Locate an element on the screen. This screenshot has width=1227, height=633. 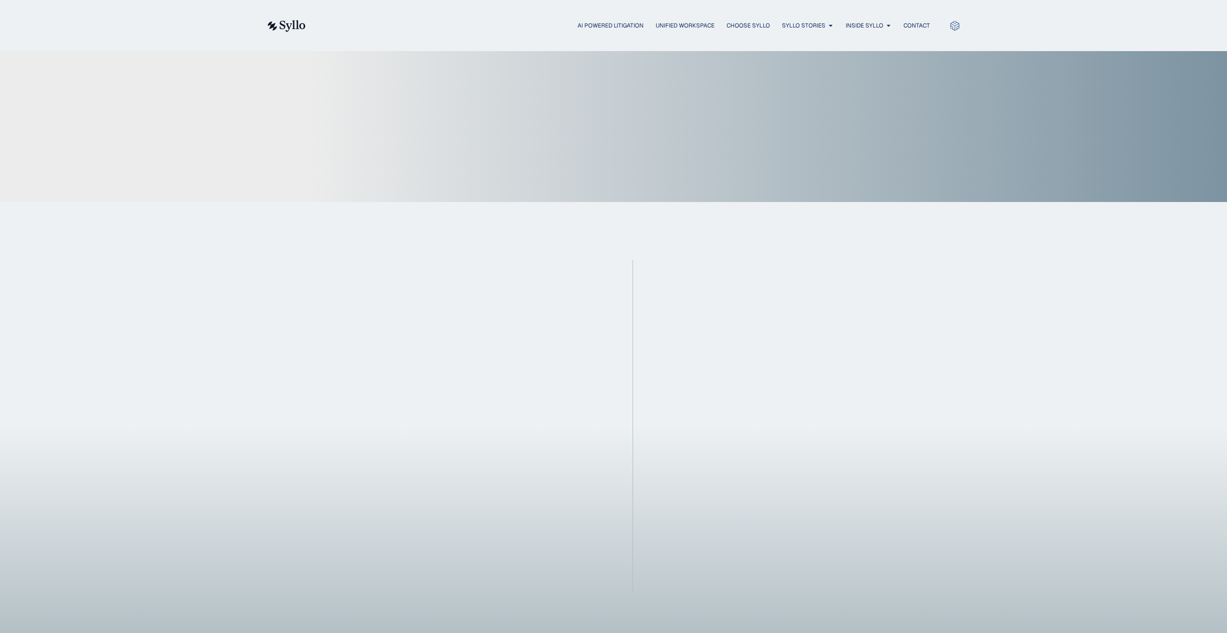
a: Choose Syllo is located at coordinates (748, 26).